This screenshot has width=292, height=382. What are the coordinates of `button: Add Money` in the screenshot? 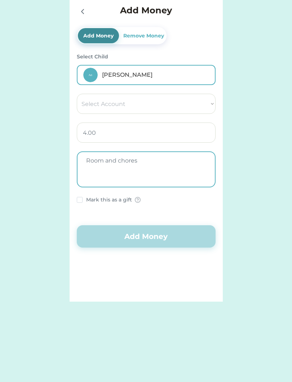 It's located at (146, 237).